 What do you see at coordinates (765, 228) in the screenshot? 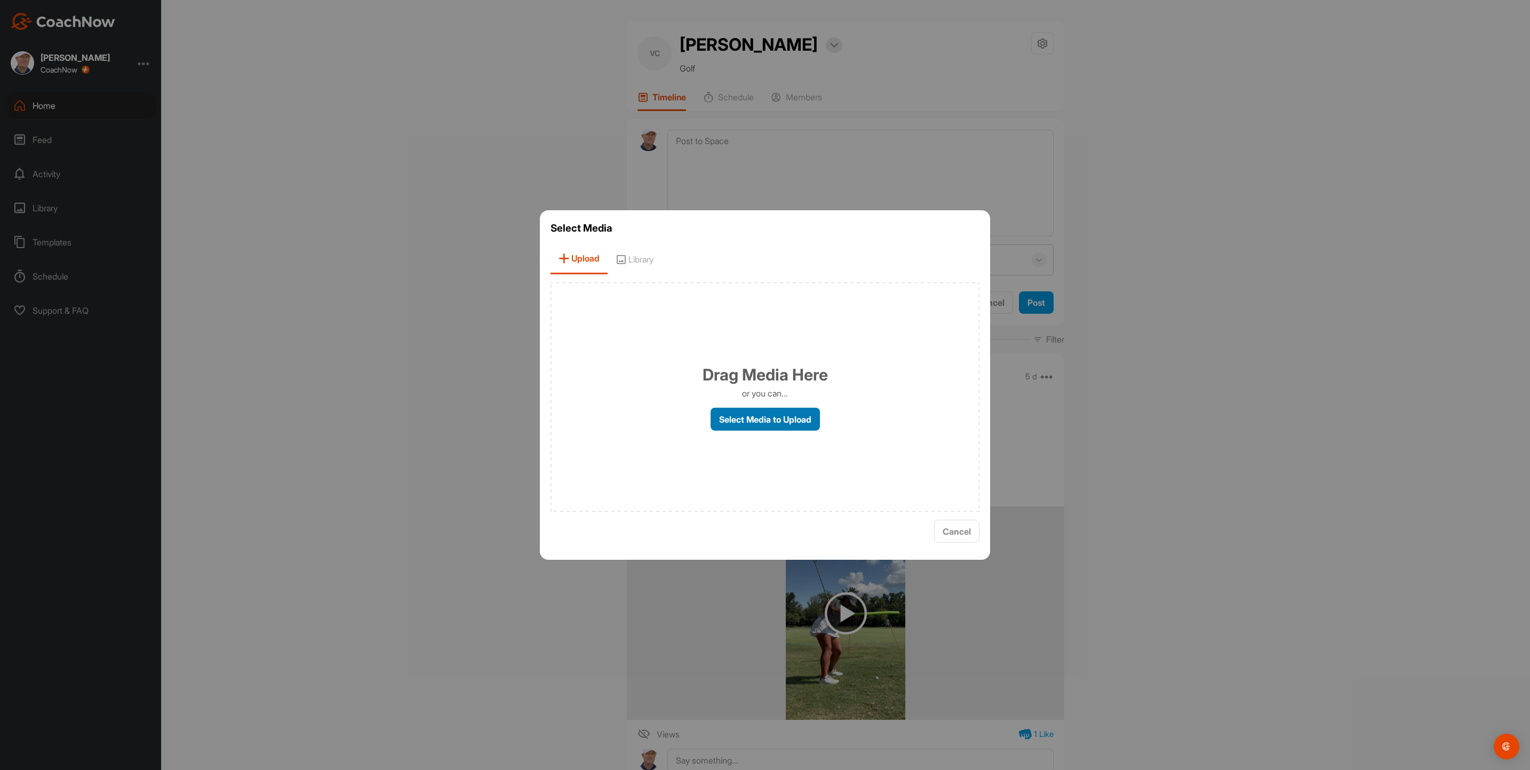
I see `h3: Select Media` at bounding box center [765, 228].